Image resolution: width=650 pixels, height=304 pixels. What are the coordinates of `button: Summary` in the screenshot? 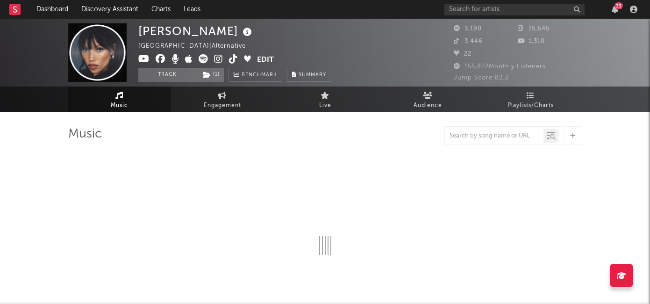 It's located at (309, 75).